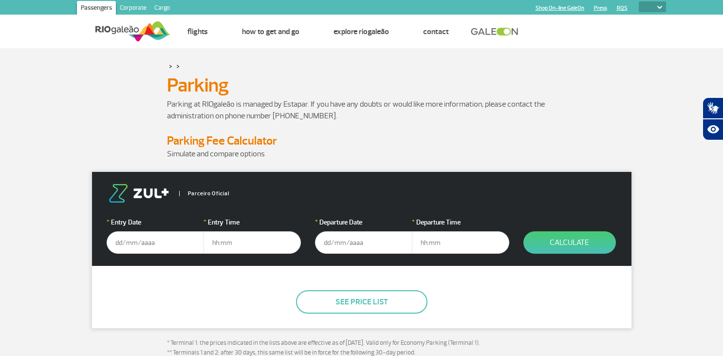 Image resolution: width=723 pixels, height=356 pixels. What do you see at coordinates (362, 141) in the screenshot?
I see `h4: Parking Fee Calculator` at bounding box center [362, 141].